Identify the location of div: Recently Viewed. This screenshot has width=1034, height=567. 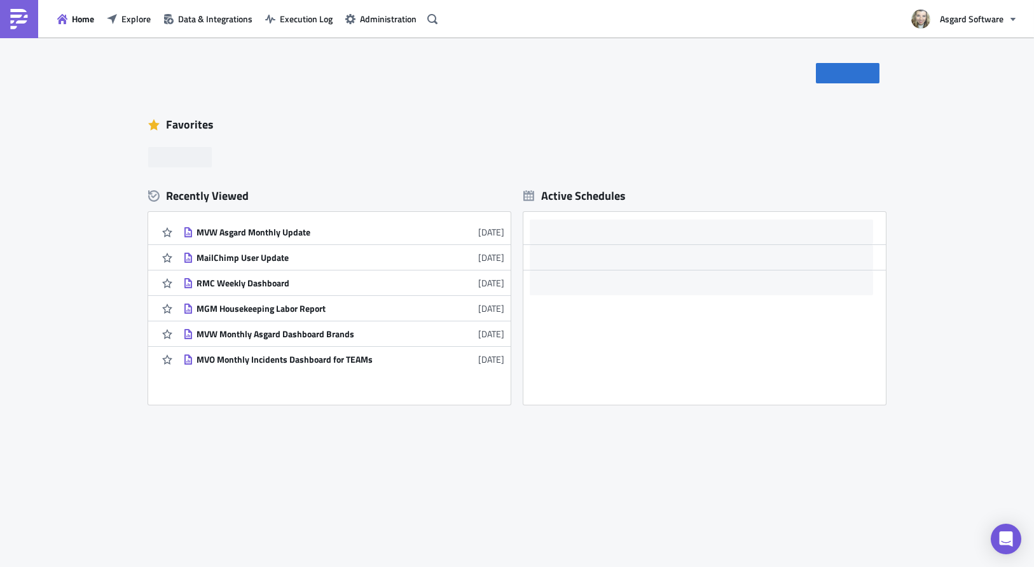
(329, 196).